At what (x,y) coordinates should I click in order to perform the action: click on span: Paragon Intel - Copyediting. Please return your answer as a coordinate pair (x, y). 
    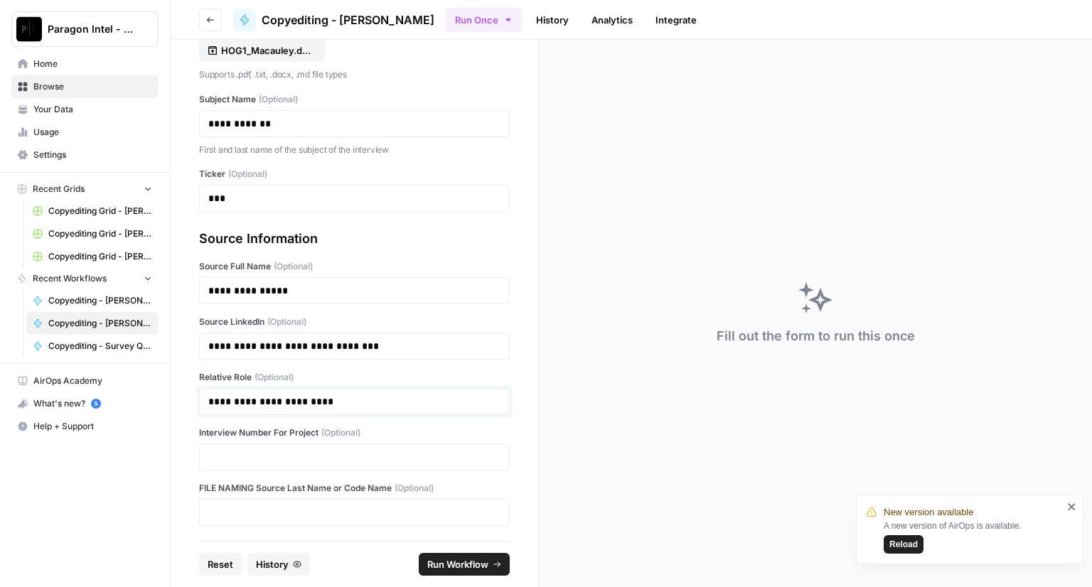
    Looking at the image, I should click on (90, 29).